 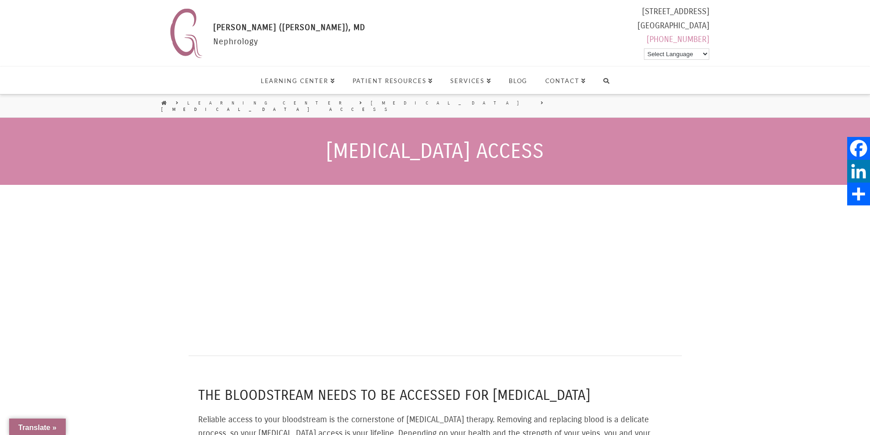 What do you see at coordinates (186, 33) in the screenshot?
I see `img: Nephrology` at bounding box center [186, 33].